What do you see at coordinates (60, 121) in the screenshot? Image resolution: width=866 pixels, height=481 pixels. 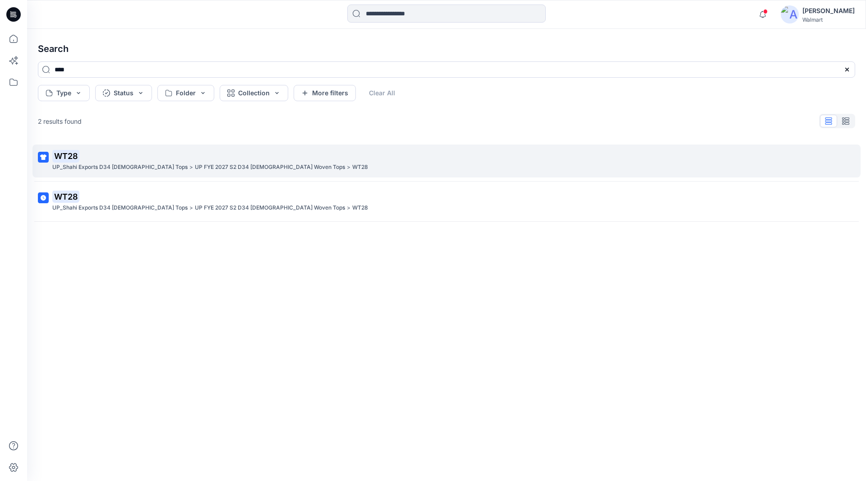 I see `p: 2 results found` at bounding box center [60, 121].